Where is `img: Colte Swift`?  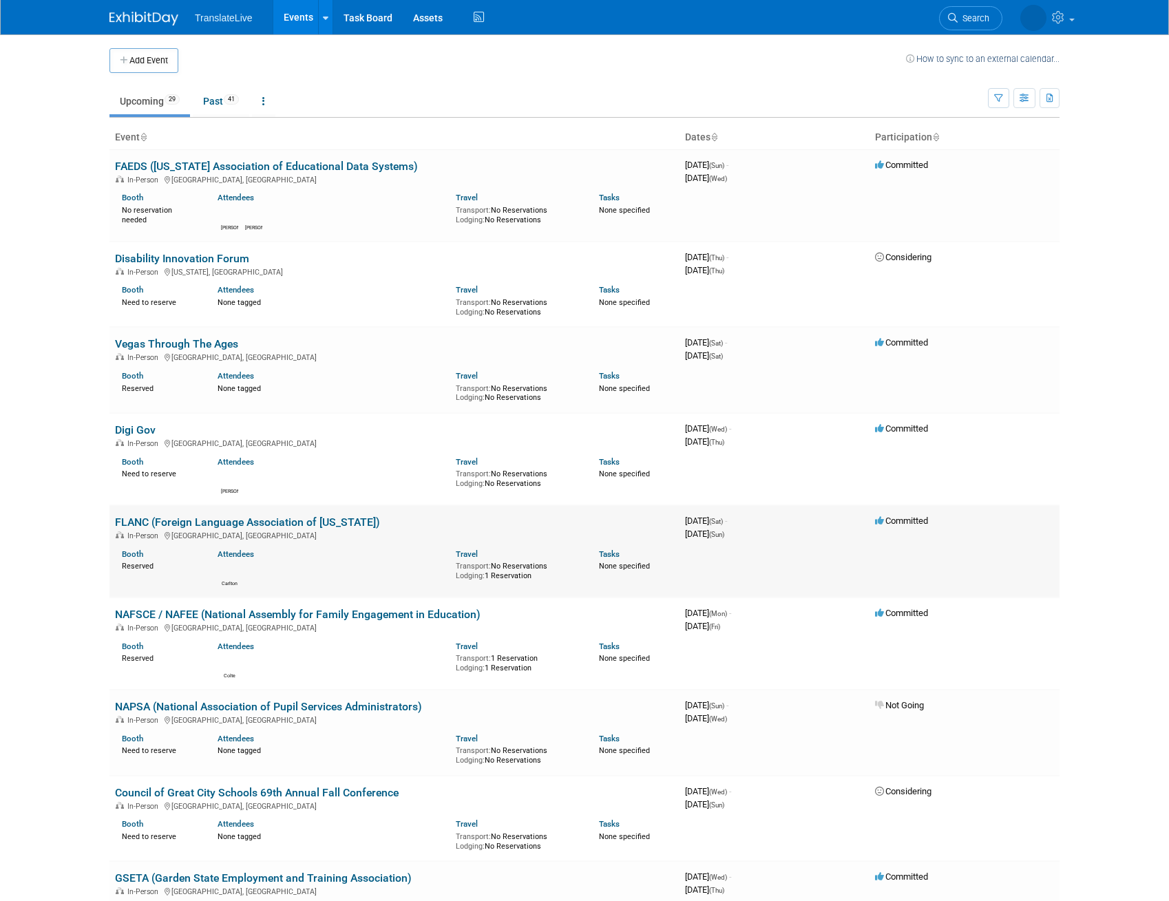
img: Colte Swift is located at coordinates (229, 663).